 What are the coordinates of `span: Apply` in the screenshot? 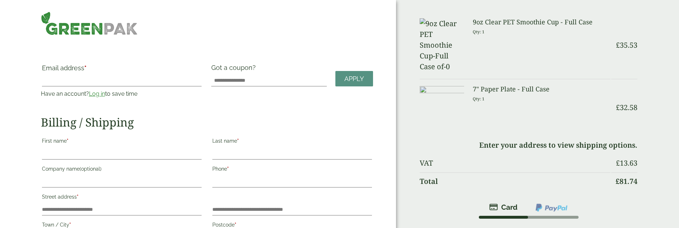 It's located at (354, 79).